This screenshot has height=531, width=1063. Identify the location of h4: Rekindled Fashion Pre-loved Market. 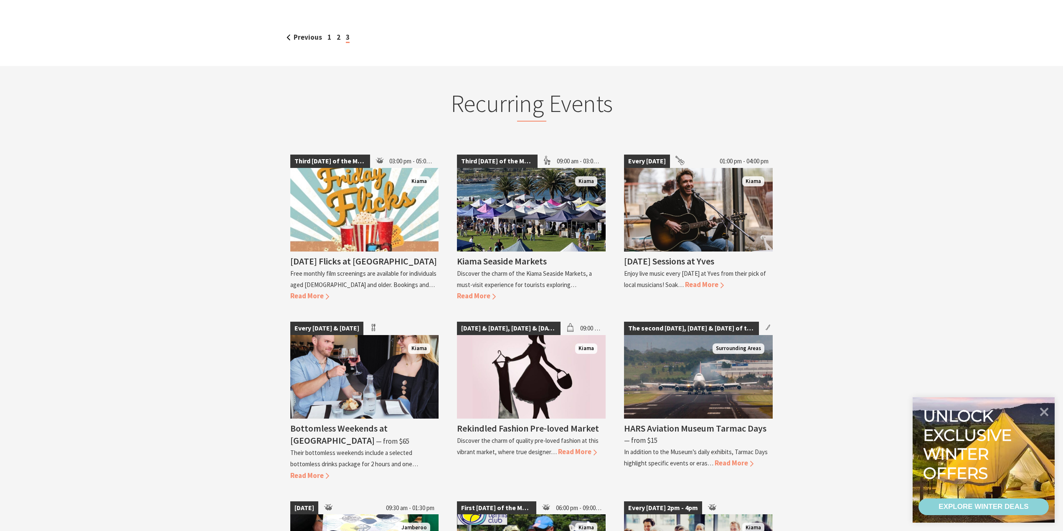
(528, 428).